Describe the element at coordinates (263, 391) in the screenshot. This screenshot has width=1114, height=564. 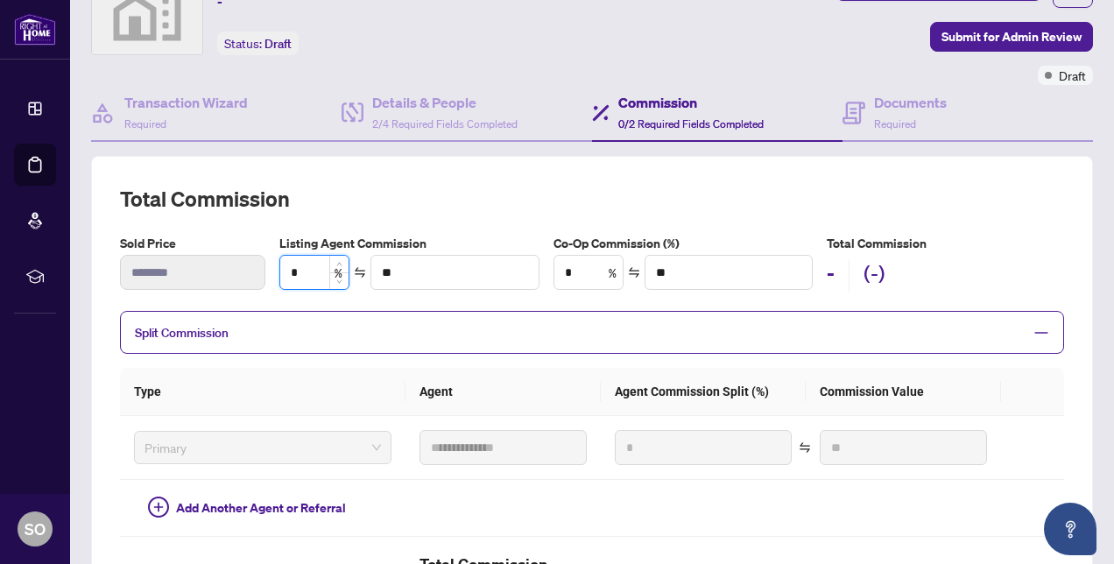
I see `th: Type` at that location.